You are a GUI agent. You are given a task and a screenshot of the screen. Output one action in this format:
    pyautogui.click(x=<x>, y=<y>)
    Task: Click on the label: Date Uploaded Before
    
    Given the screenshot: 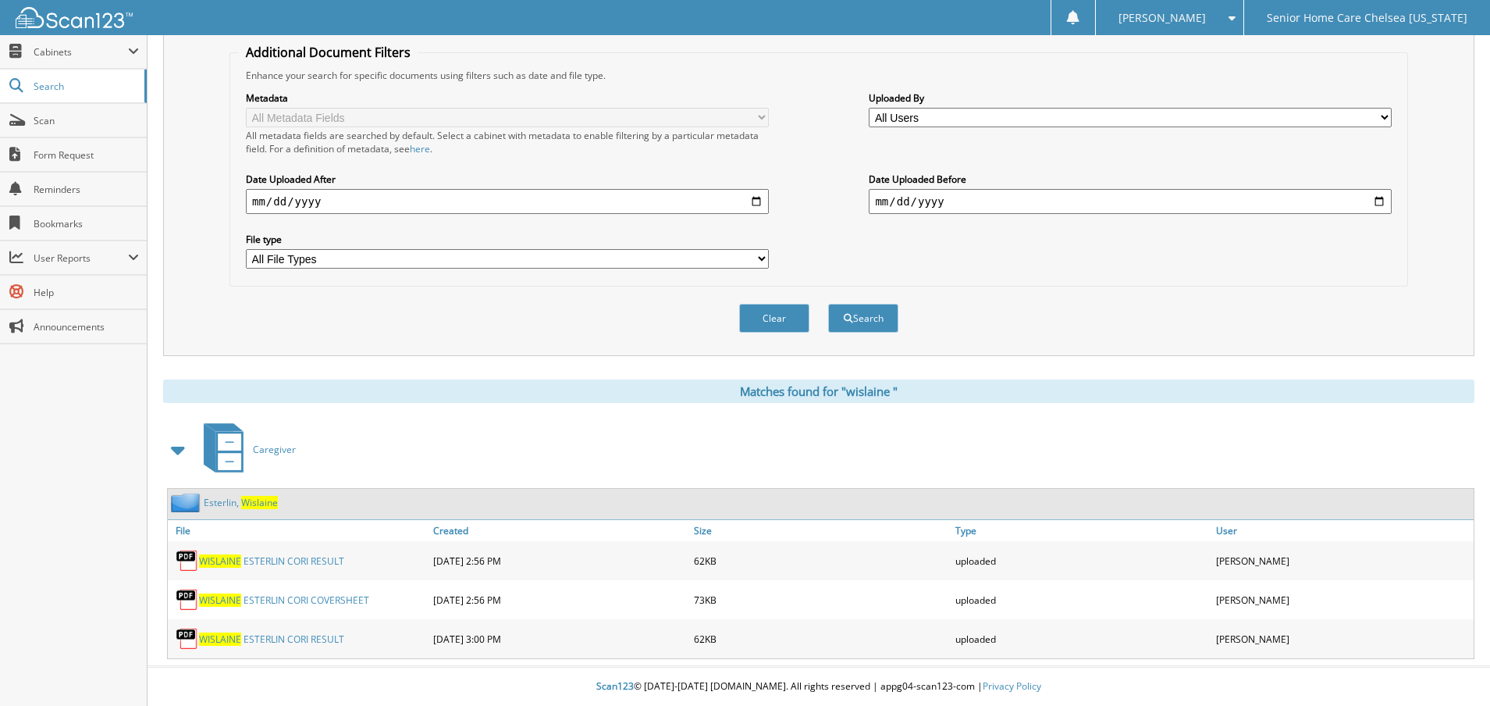 What is the action you would take?
    pyautogui.click(x=1130, y=179)
    